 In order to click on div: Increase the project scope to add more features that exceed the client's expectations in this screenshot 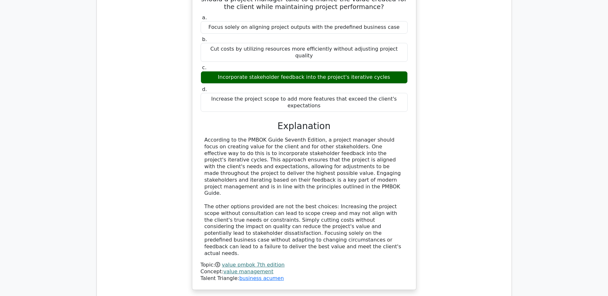, I will do `click(304, 103)`.